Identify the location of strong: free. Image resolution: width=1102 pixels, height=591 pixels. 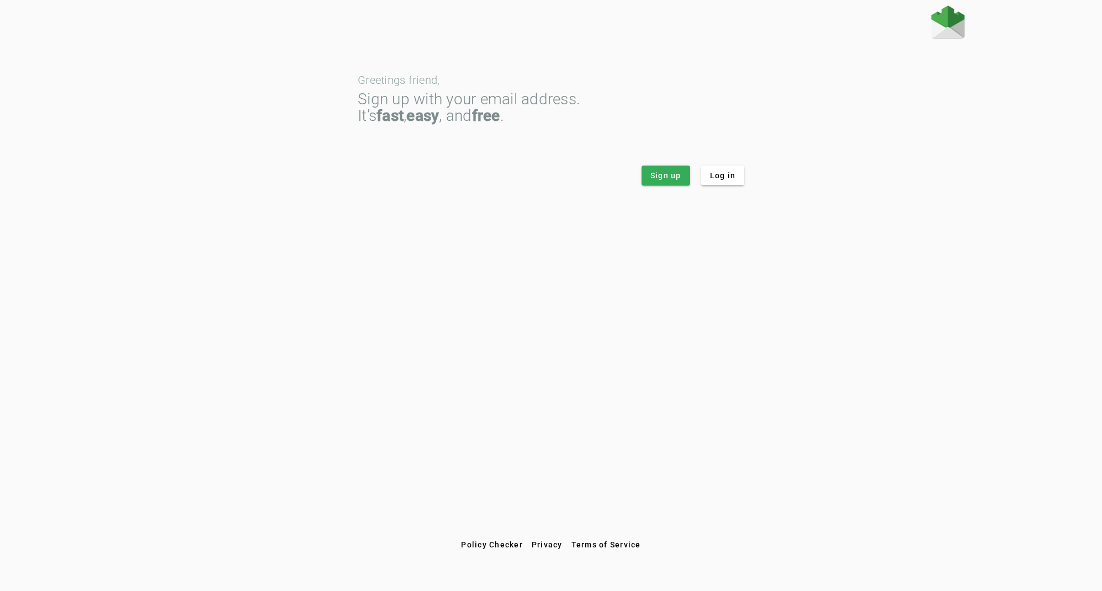
(486, 115).